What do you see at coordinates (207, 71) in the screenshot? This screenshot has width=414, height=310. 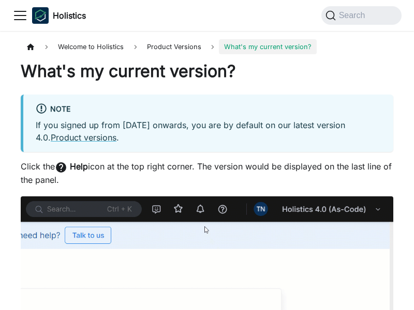 I see `h1: What's my current version?` at bounding box center [207, 71].